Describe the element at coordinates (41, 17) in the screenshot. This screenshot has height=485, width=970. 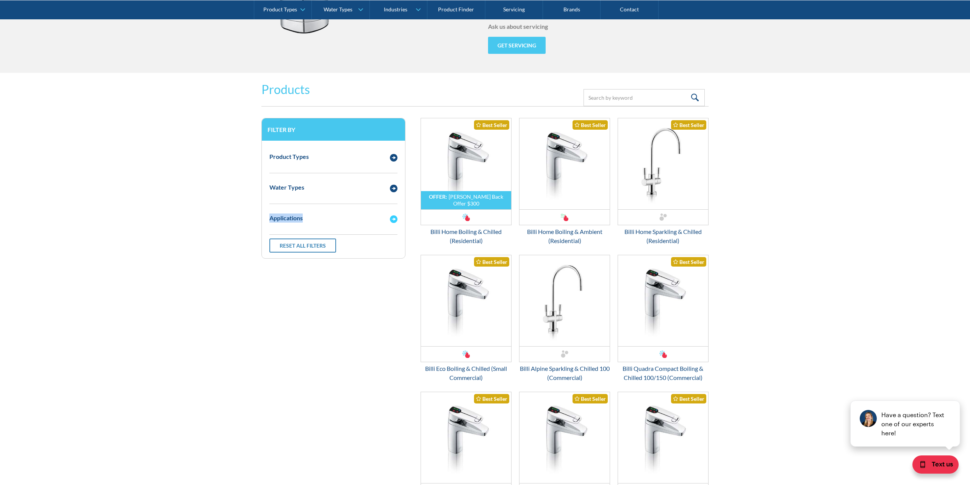
I see `button: Select to open the chat widget` at that location.